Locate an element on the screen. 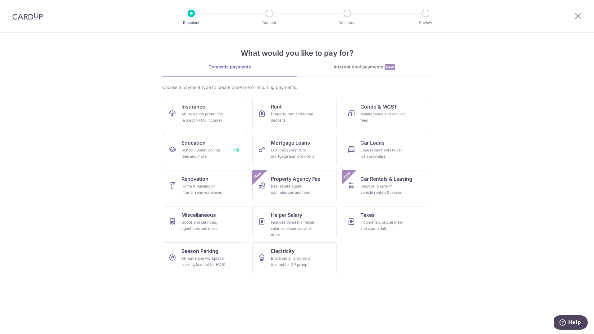  div: All home and workplace parking (except for HDB) is located at coordinates (204, 261).